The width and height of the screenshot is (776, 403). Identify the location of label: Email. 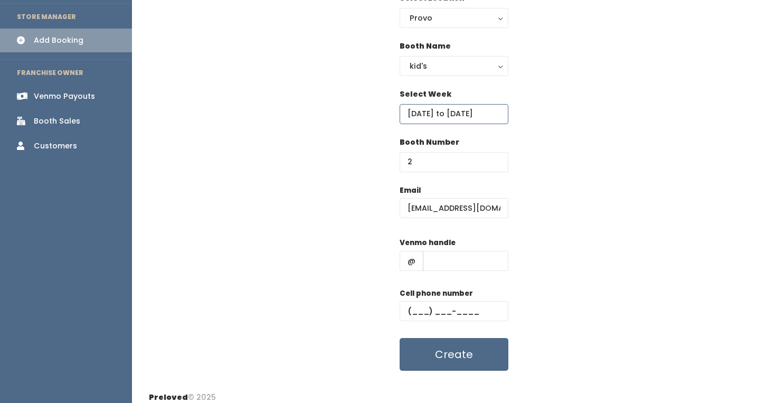
(410, 191).